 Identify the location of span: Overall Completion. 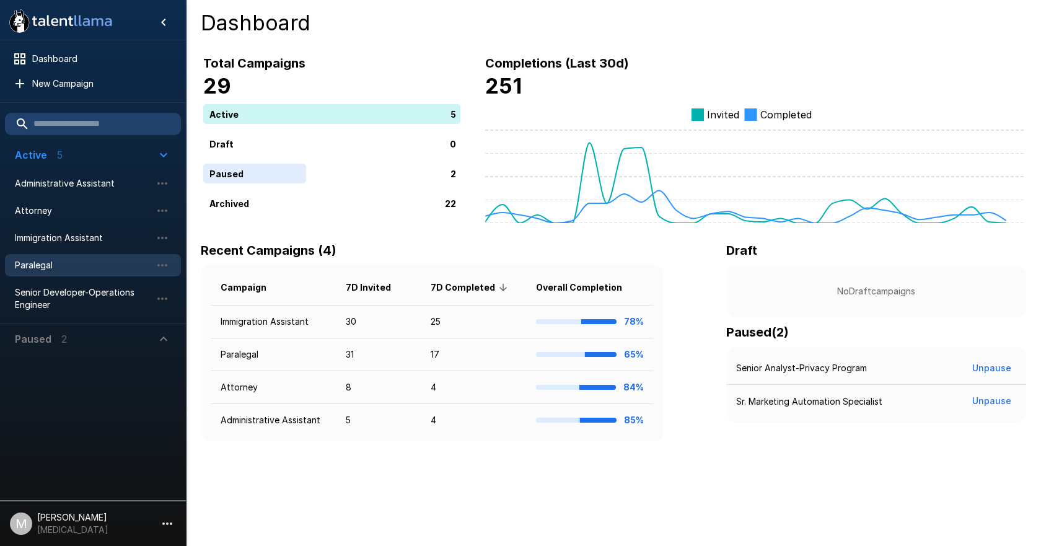
(587, 287).